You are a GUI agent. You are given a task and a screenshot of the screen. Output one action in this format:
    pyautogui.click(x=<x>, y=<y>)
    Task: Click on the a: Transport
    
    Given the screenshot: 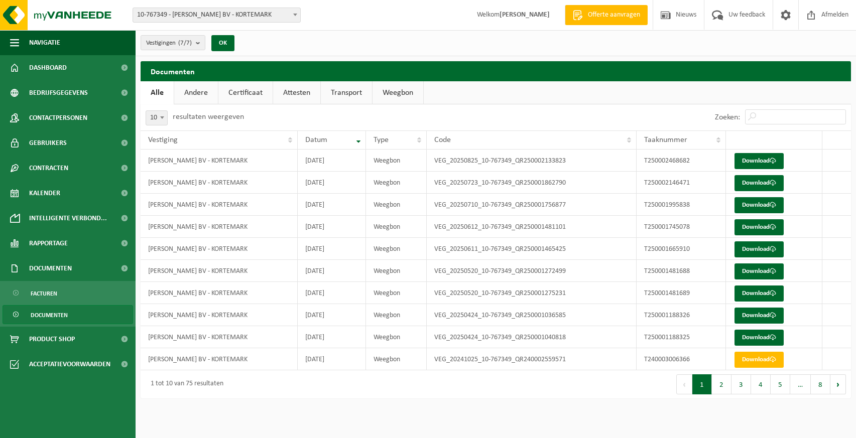 What is the action you would take?
    pyautogui.click(x=346, y=93)
    